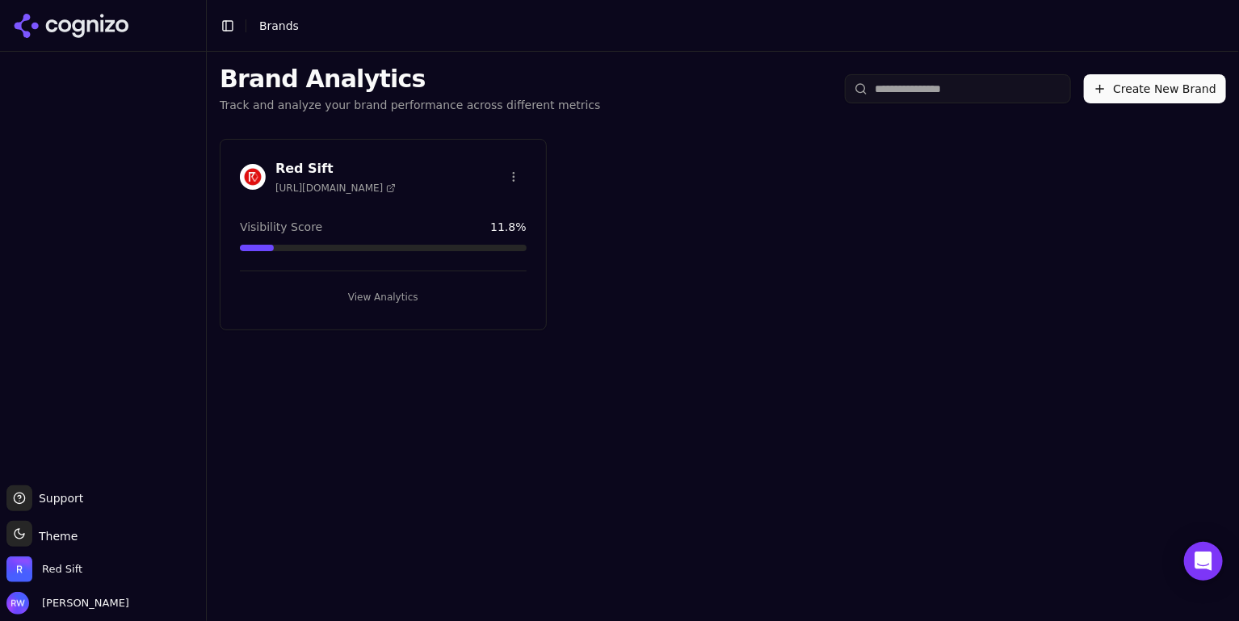  Describe the element at coordinates (279, 26) in the screenshot. I see `span: Brands` at that location.